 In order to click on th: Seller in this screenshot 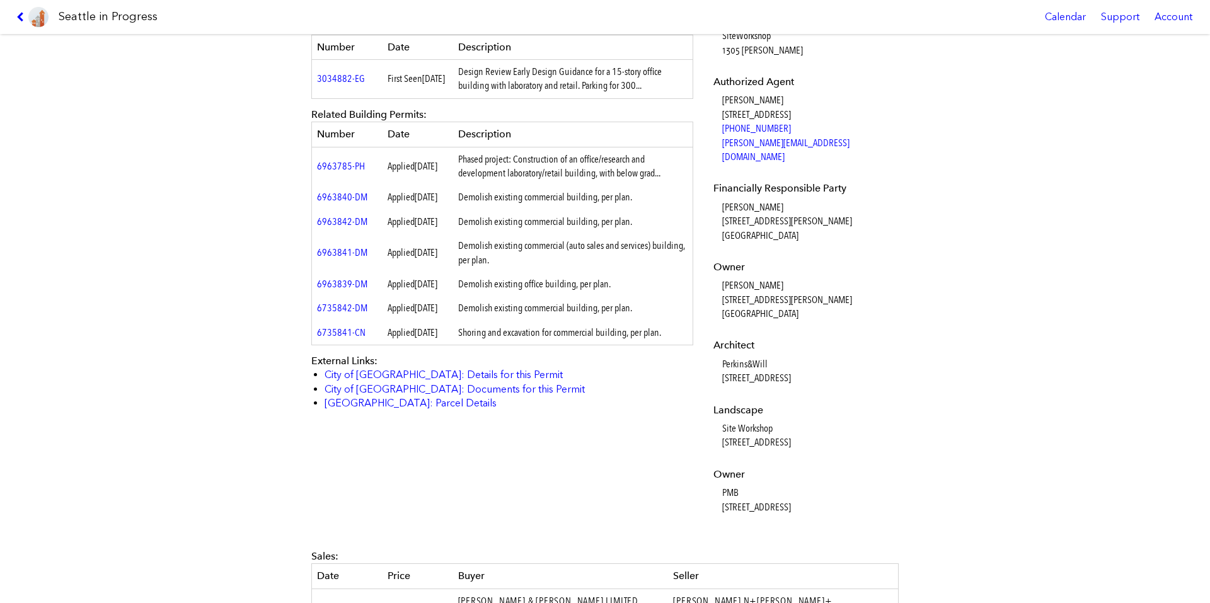, I will do `click(783, 576)`.